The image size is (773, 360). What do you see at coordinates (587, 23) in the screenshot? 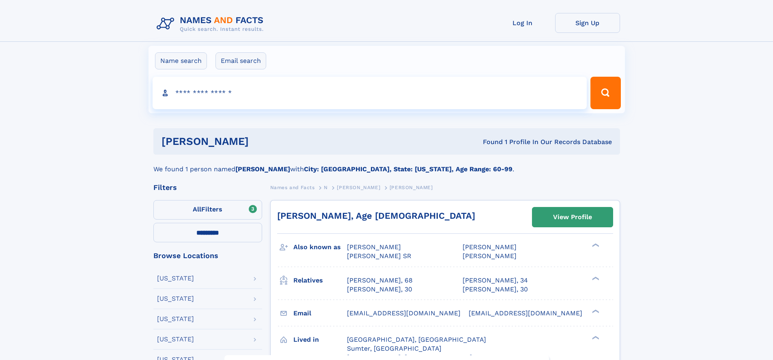
I see `a: Sign Up` at bounding box center [587, 23].